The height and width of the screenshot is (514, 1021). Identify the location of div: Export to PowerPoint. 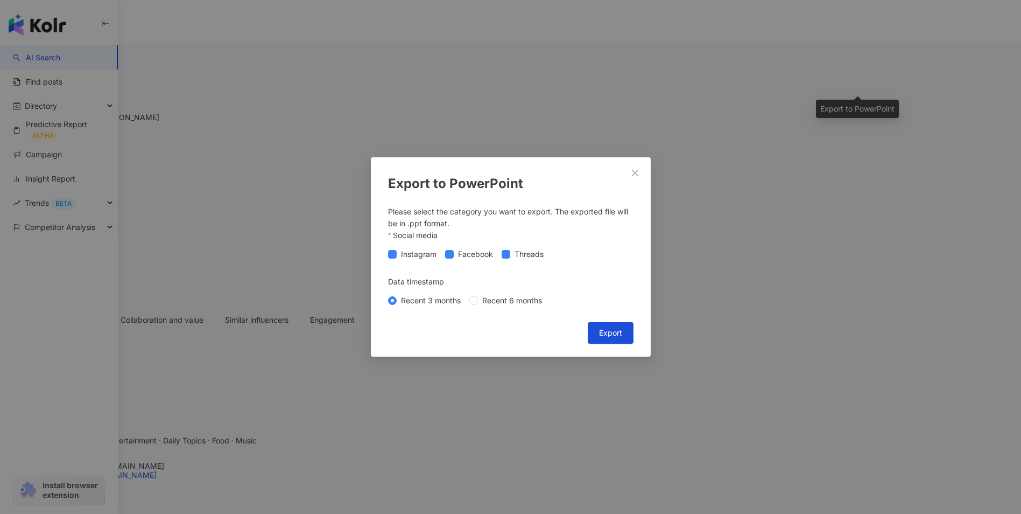
(511, 184).